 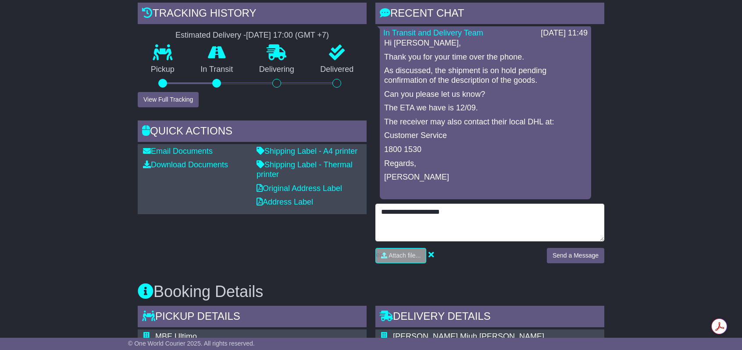 What do you see at coordinates (490, 14) in the screenshot?
I see `div: RECENT CHAT` at bounding box center [490, 14].